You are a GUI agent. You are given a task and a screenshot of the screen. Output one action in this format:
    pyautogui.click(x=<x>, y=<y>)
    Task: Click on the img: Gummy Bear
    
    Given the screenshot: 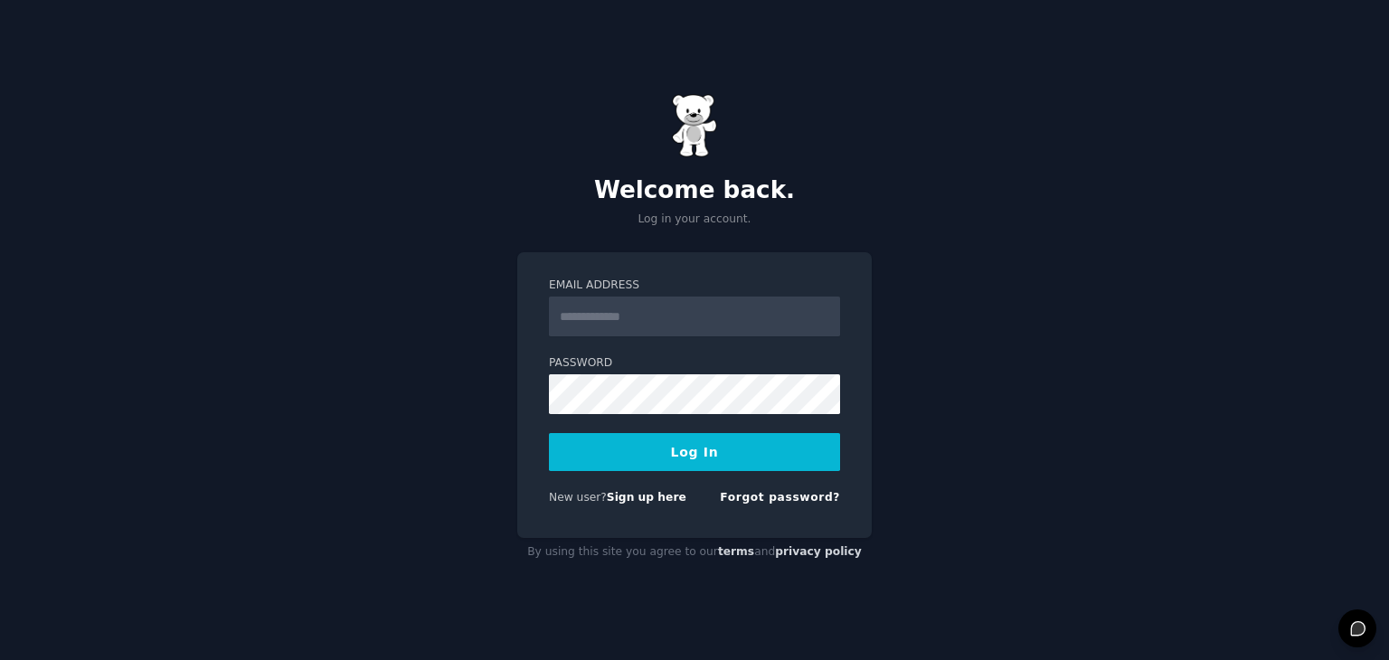 What is the action you would take?
    pyautogui.click(x=695, y=126)
    